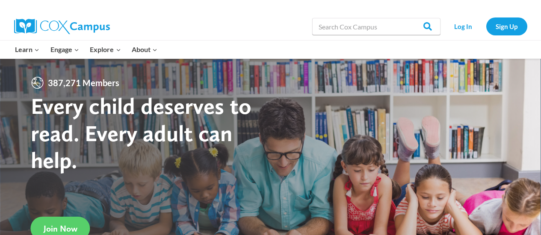  I want to click on span: Join Now, so click(60, 229).